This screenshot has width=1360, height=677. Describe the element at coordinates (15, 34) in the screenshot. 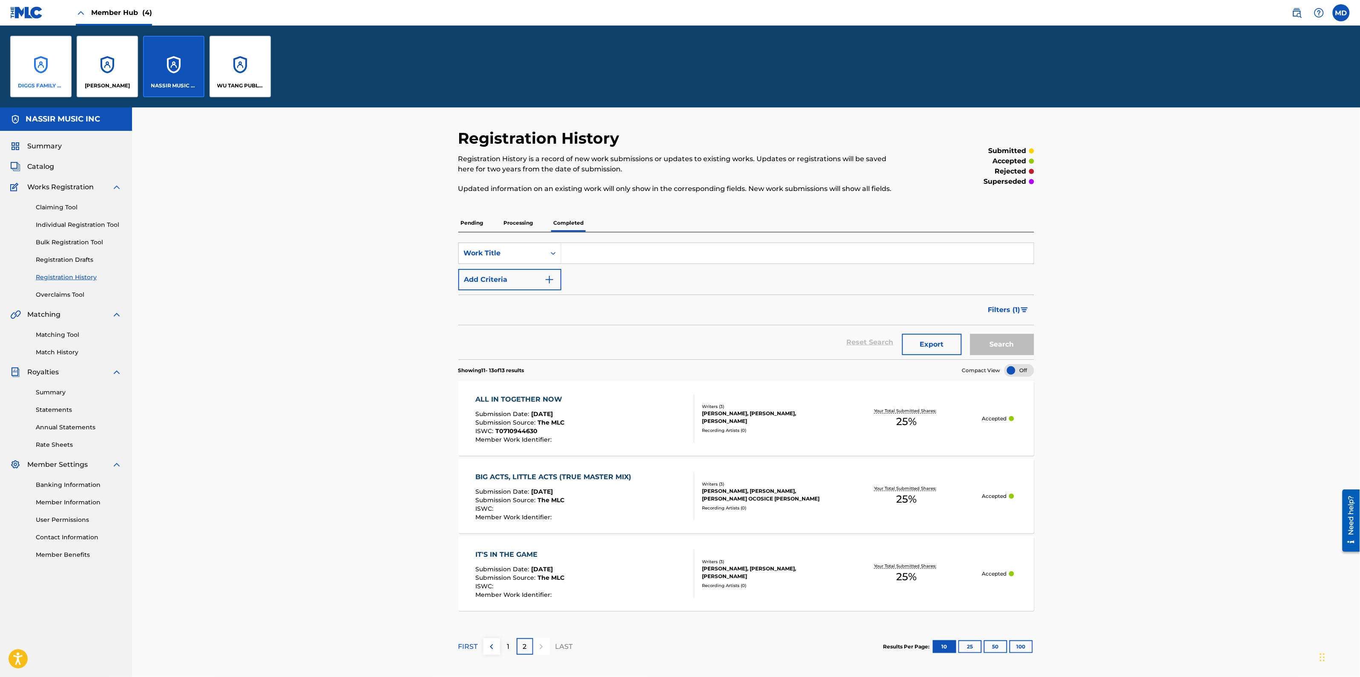

I see `div: Open Resource Center` at that location.